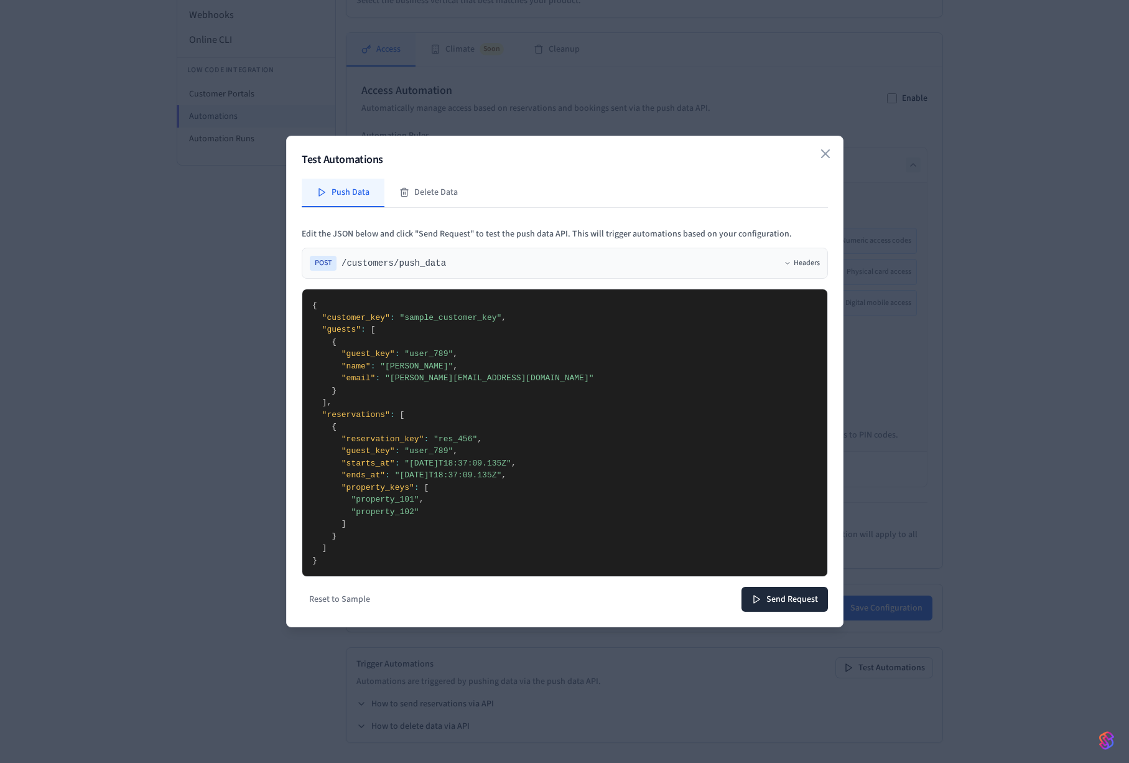 The image size is (1129, 763). I want to click on h2: Test Automations, so click(565, 160).